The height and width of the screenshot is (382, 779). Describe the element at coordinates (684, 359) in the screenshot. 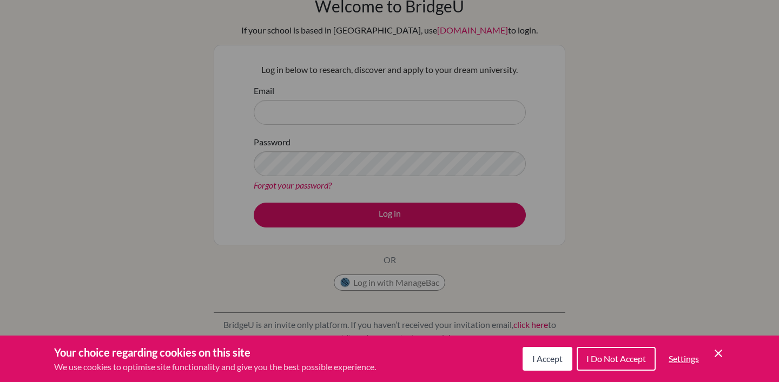

I see `button: Settings` at that location.